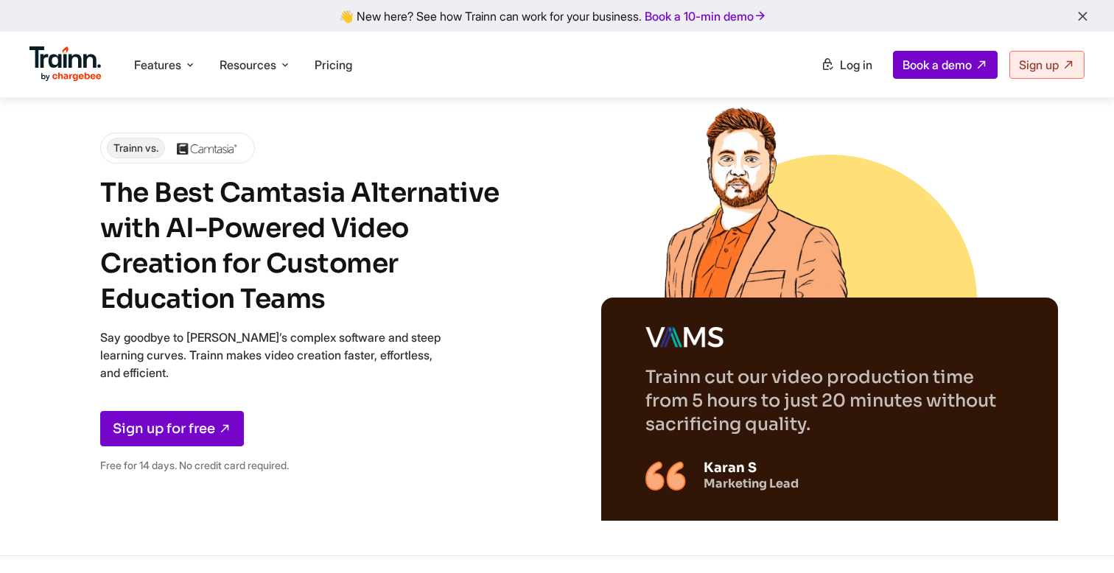 The height and width of the screenshot is (573, 1114). I want to click on h1: The Best Camtasia Alternative with AI-Powered Video Creation for Customer Education Teams, so click(314, 246).